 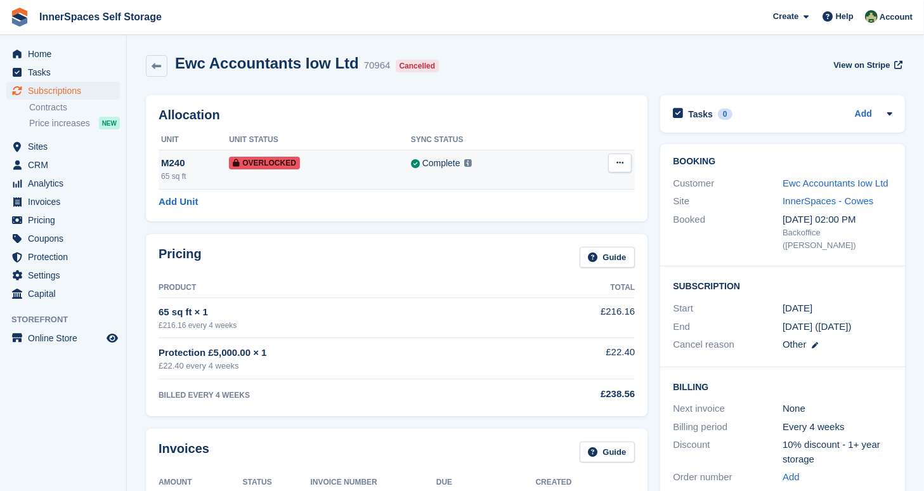 What do you see at coordinates (727, 232) in the screenshot?
I see `div: Booked` at bounding box center [727, 232].